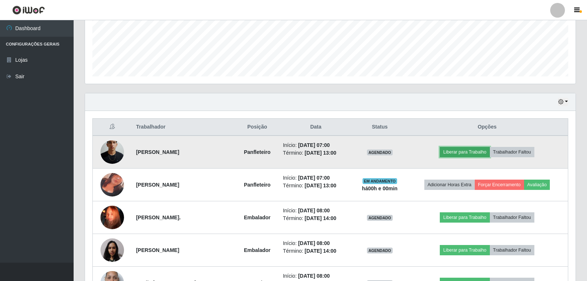 Image resolution: width=587 pixels, height=281 pixels. Describe the element at coordinates (112, 152) in the screenshot. I see `img: 1758113162327.jpeg` at that location.